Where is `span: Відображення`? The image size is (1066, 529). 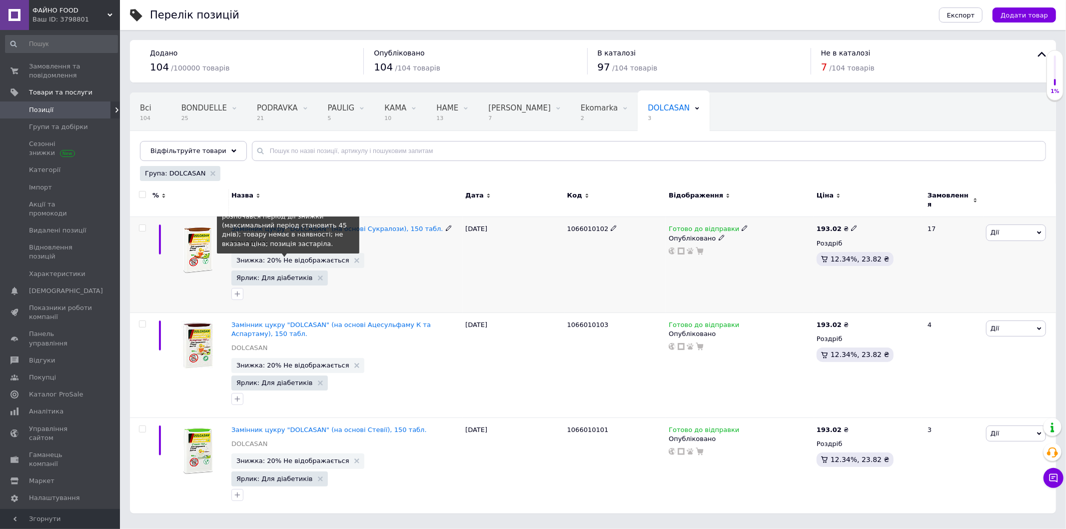 span: Відображення is located at coordinates (696, 195).